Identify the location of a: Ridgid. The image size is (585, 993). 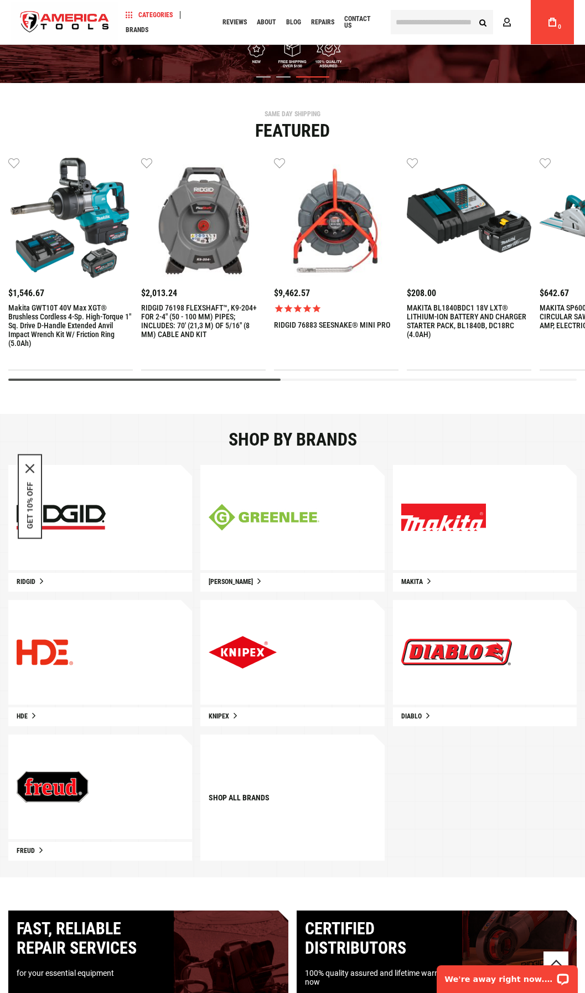
(100, 582).